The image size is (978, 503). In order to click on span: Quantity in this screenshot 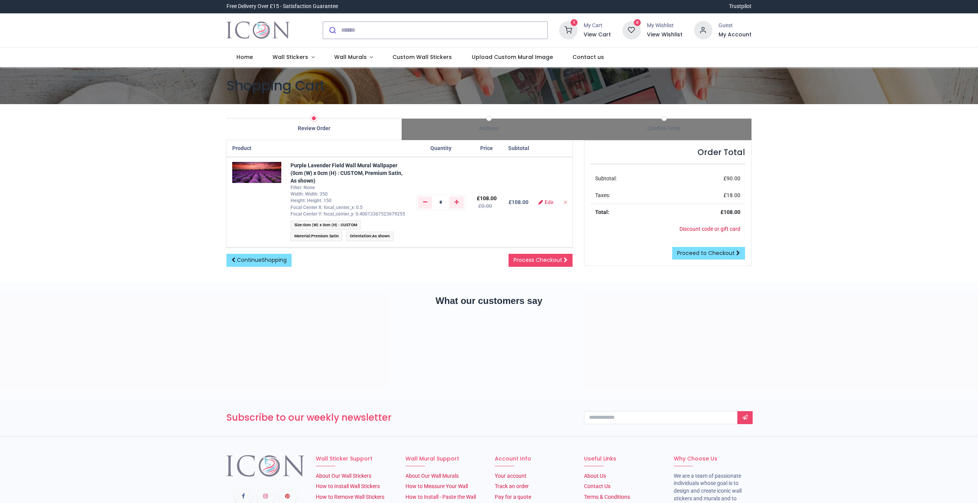, I will do `click(441, 148)`.